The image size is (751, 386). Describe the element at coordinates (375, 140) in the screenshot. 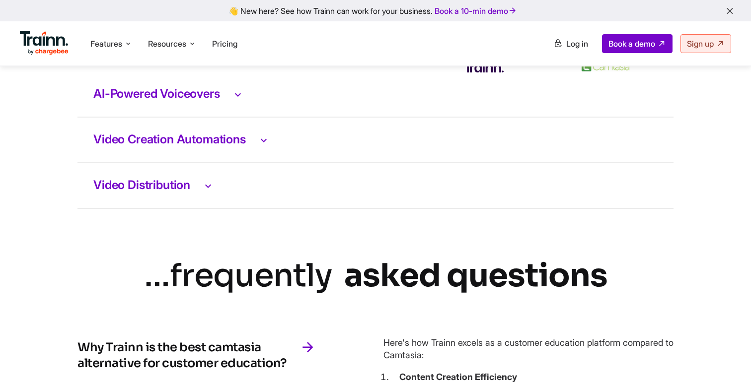

I see `h3: Video Creation Automations` at that location.